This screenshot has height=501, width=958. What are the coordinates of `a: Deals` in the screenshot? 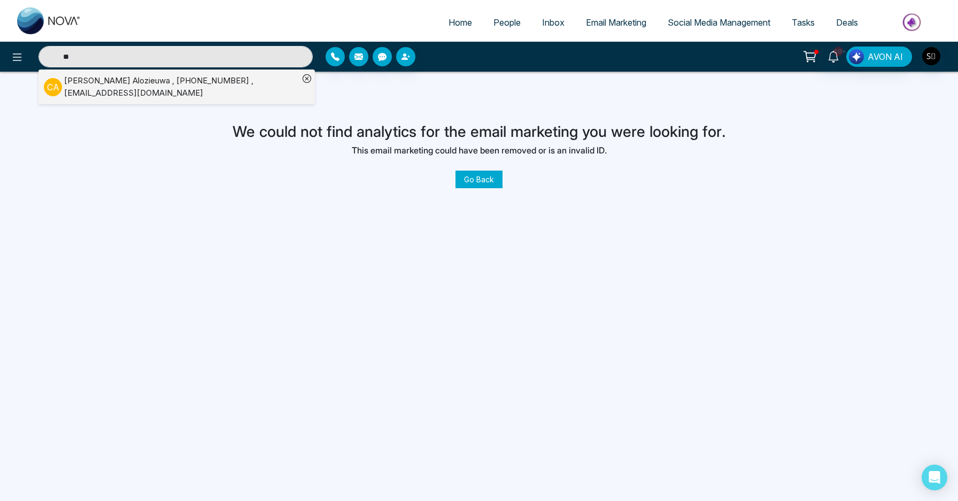 It's located at (847, 22).